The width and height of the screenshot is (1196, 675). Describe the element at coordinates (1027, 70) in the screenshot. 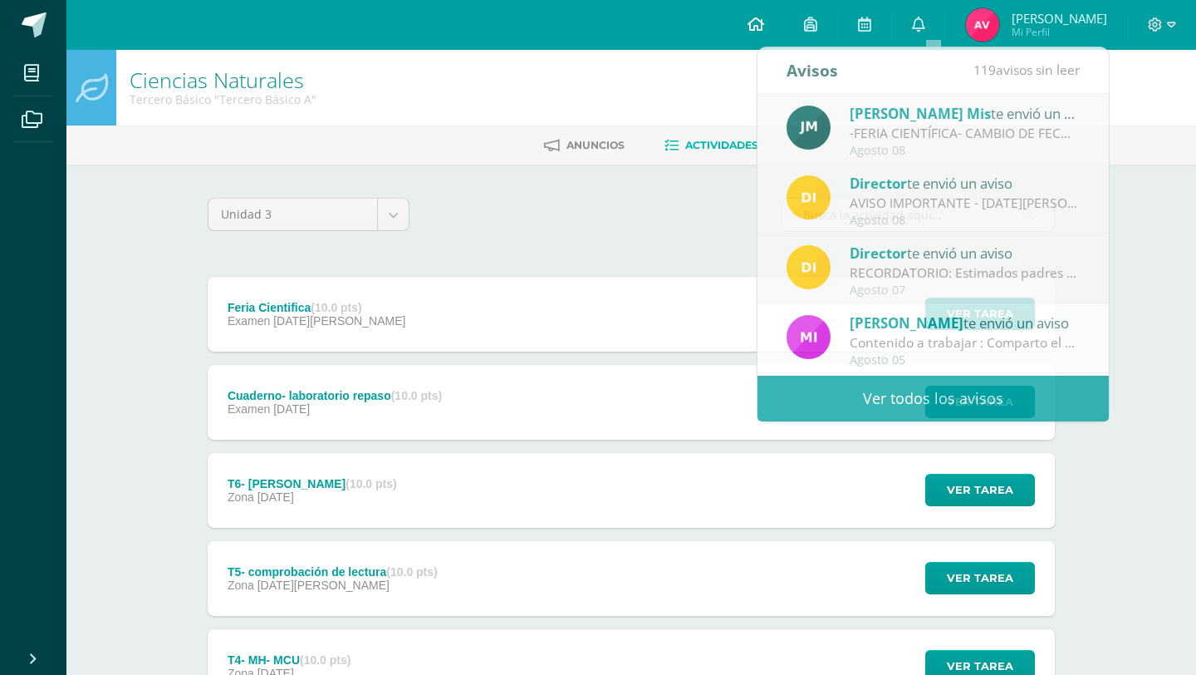

I see `span: avisos sin leer` at that location.